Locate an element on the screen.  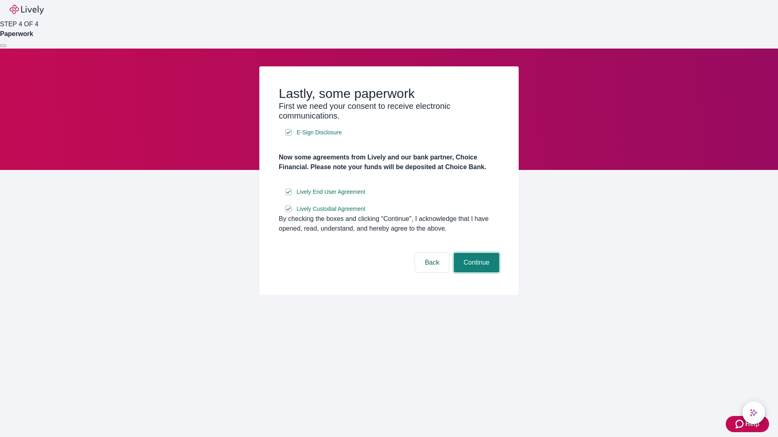
span: Lively Custodial Agreement is located at coordinates (331, 209).